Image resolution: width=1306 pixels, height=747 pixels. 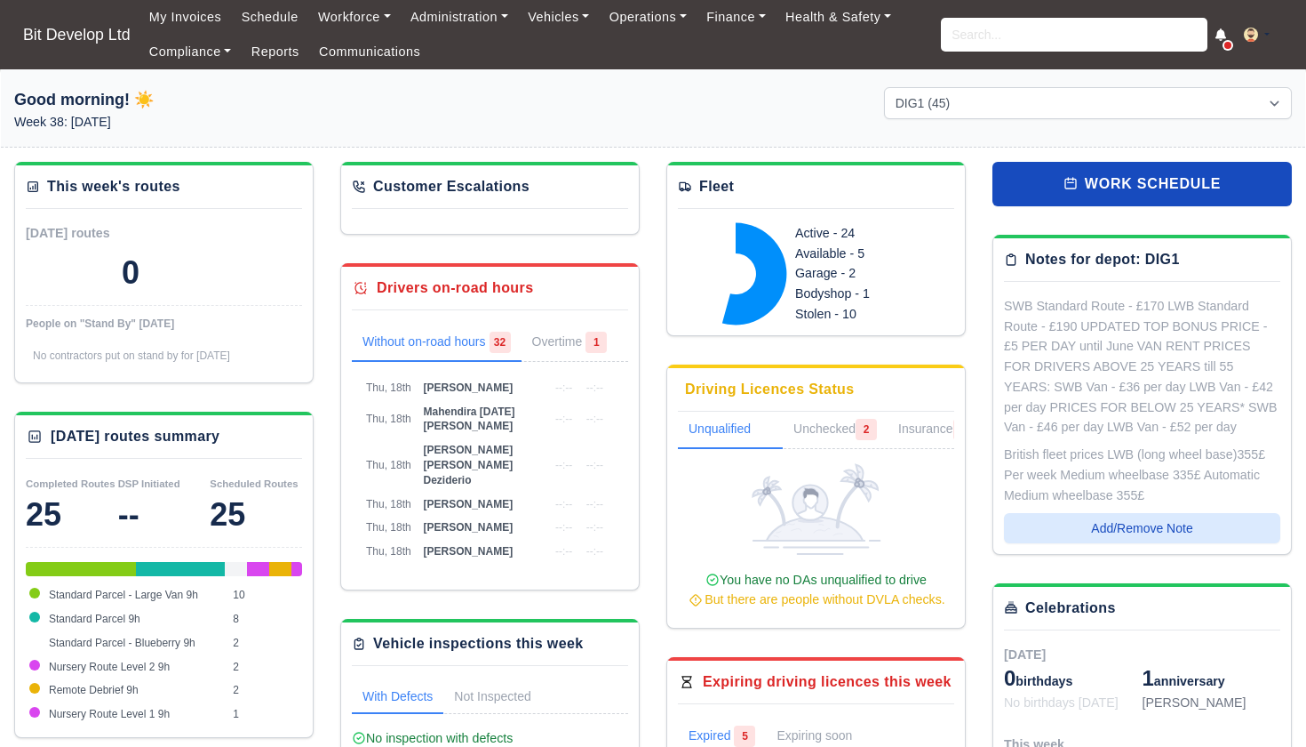 What do you see at coordinates (218, 100) in the screenshot?
I see `h1: Good morning! ☀️` at bounding box center [218, 100].